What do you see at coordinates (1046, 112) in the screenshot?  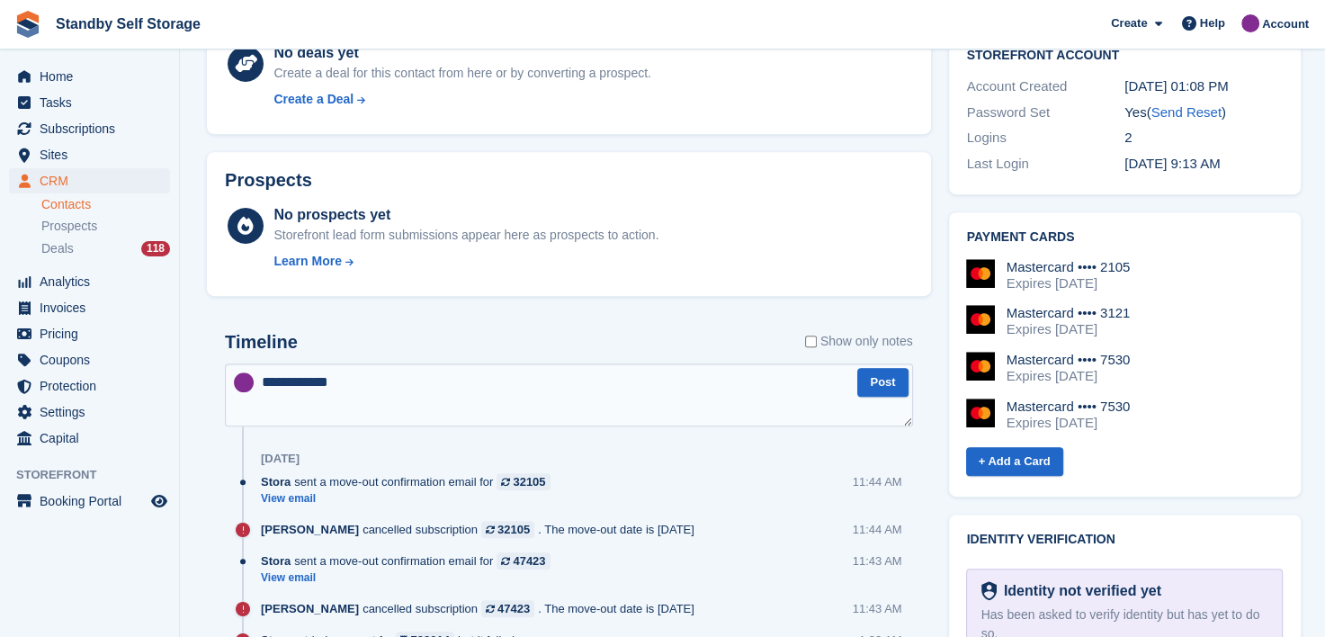 I see `div: Password Set` at bounding box center [1046, 112].